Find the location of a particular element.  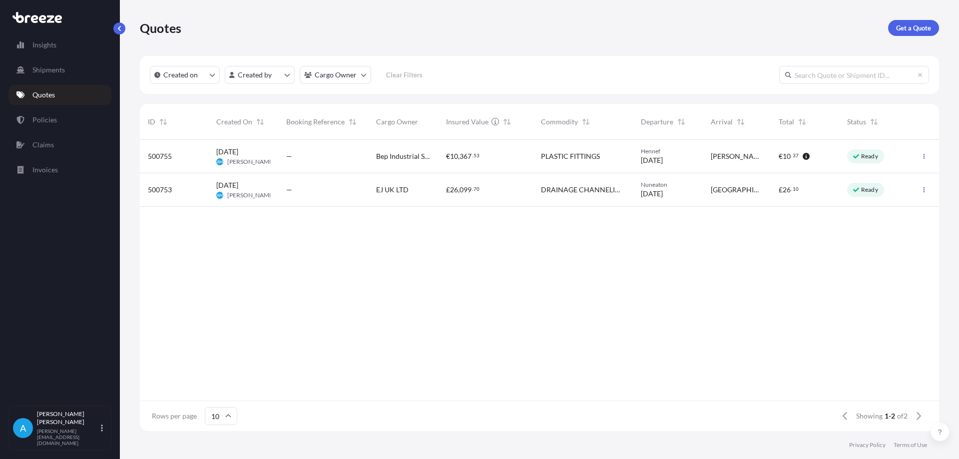

span: EJ UK LTD is located at coordinates (392, 190).